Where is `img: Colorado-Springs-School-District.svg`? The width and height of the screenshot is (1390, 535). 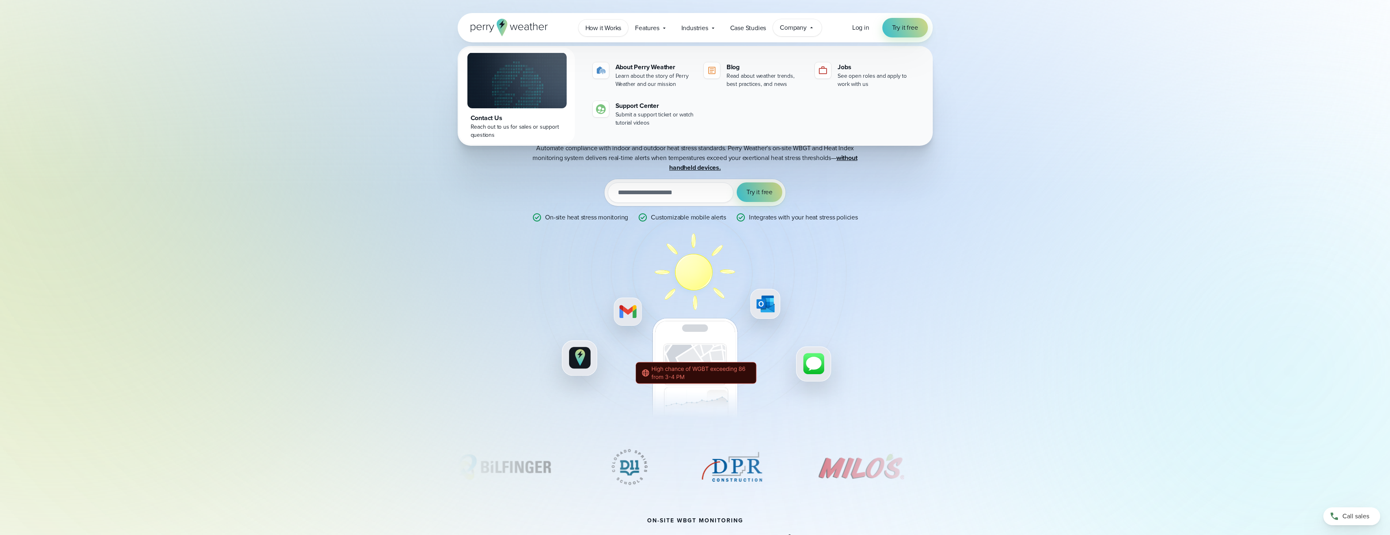
img: Colorado-Springs-School-District.svg is located at coordinates (630, 467).